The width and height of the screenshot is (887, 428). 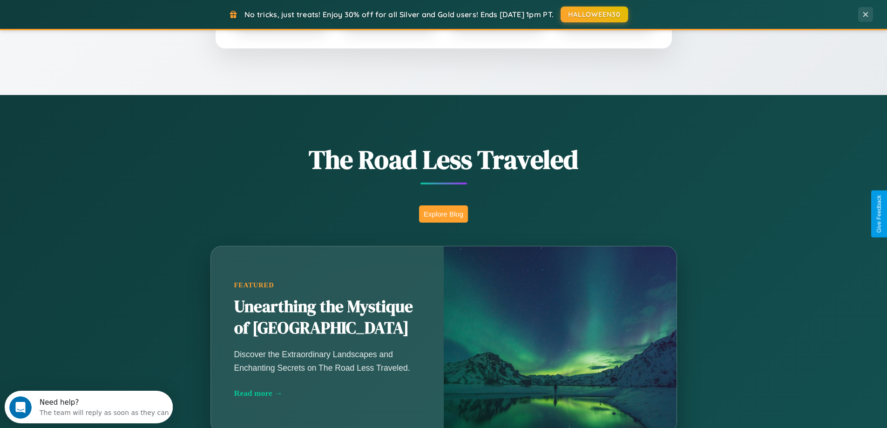 I want to click on h1: The Road Less Traveled, so click(x=444, y=159).